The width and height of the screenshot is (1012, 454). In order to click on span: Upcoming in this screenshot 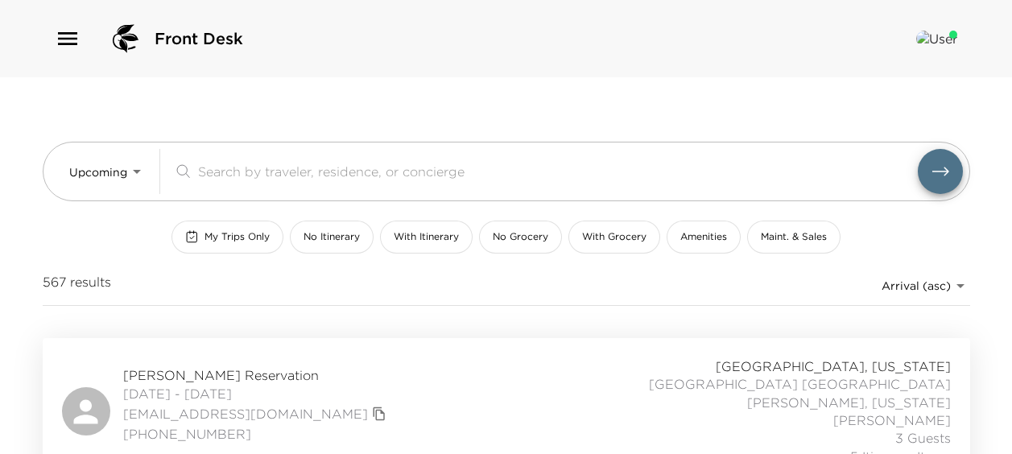, I will do `click(98, 172)`.